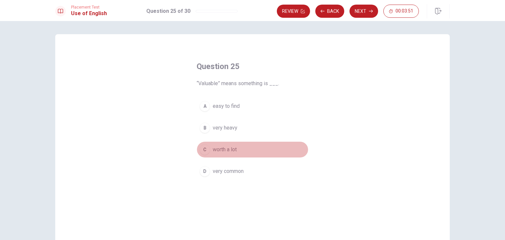  What do you see at coordinates (226, 106) in the screenshot?
I see `span: easy to find` at bounding box center [226, 106].